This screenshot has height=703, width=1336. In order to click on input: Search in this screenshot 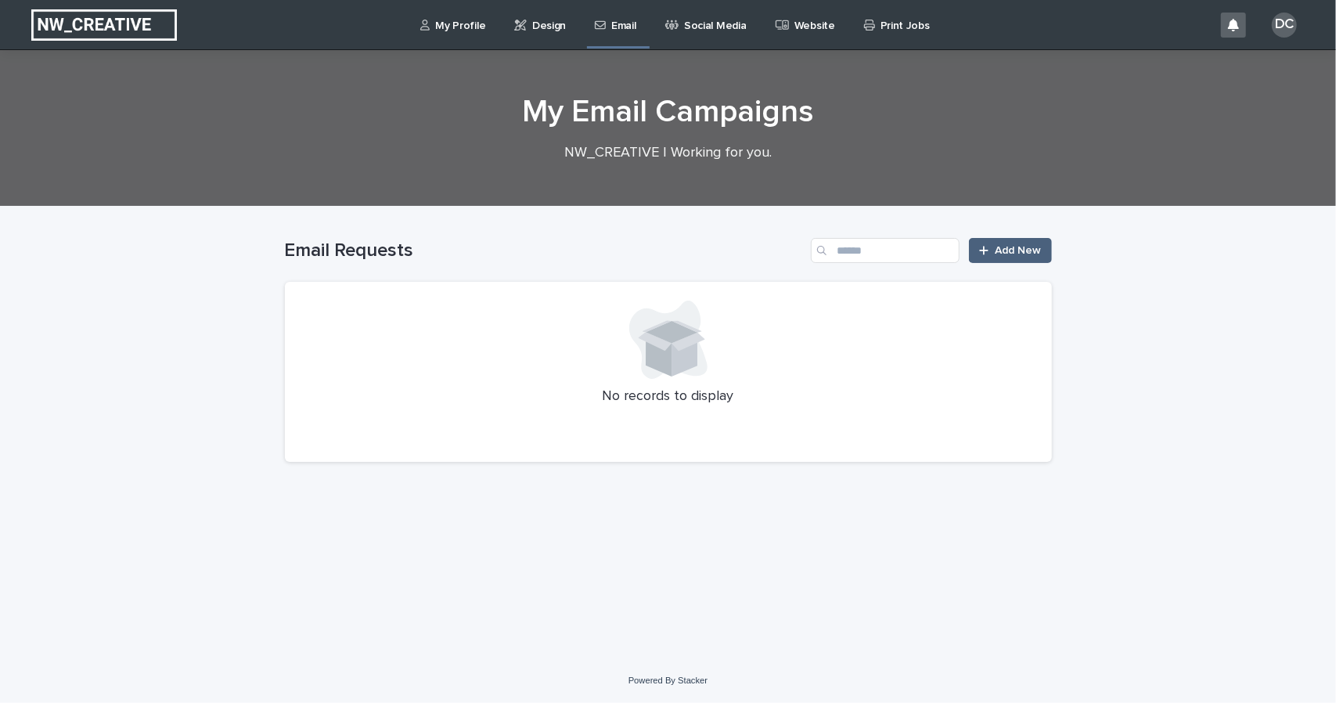, I will do `click(885, 250)`.